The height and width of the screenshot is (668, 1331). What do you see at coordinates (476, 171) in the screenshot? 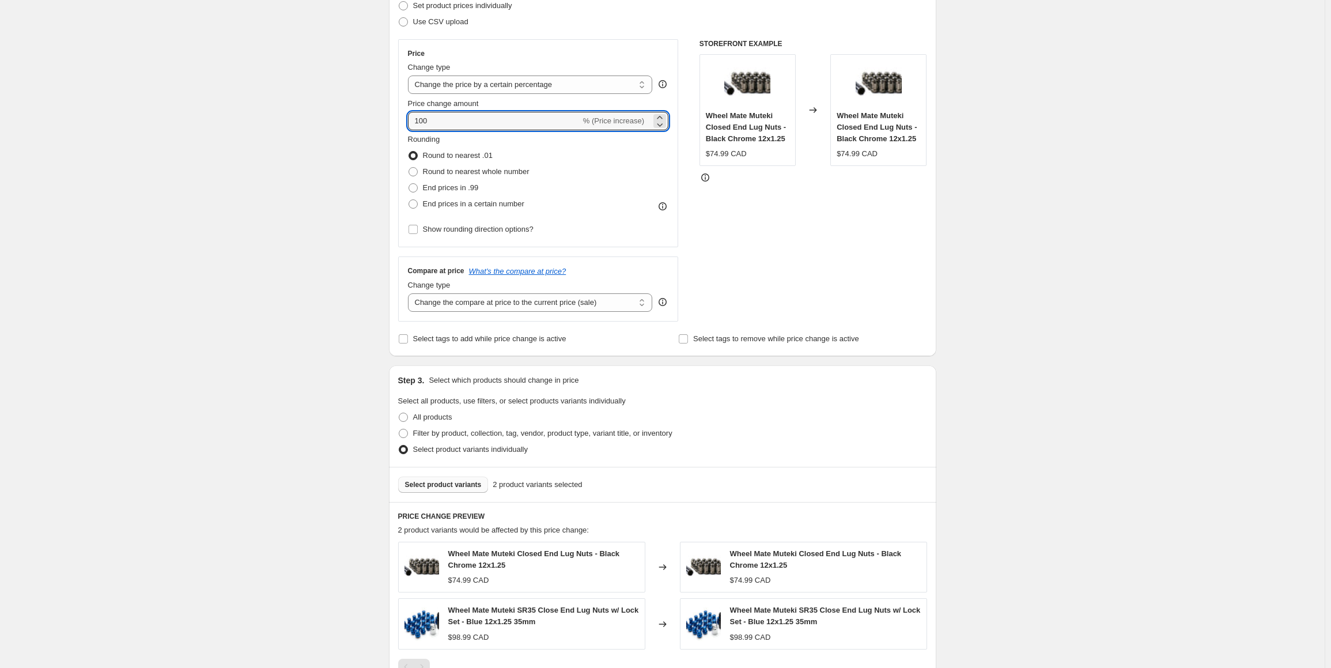
I see `span: Round to nearest whole number` at bounding box center [476, 171].